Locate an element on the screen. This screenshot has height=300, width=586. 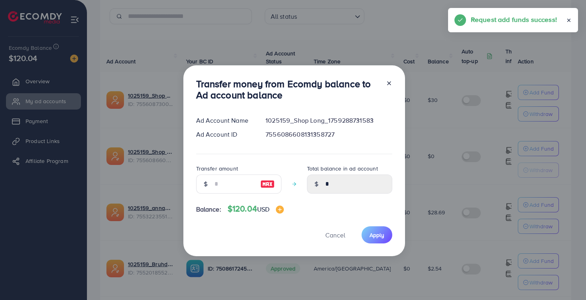
div: 1025159_Shop Long_1759288731583 is located at coordinates (329, 120).